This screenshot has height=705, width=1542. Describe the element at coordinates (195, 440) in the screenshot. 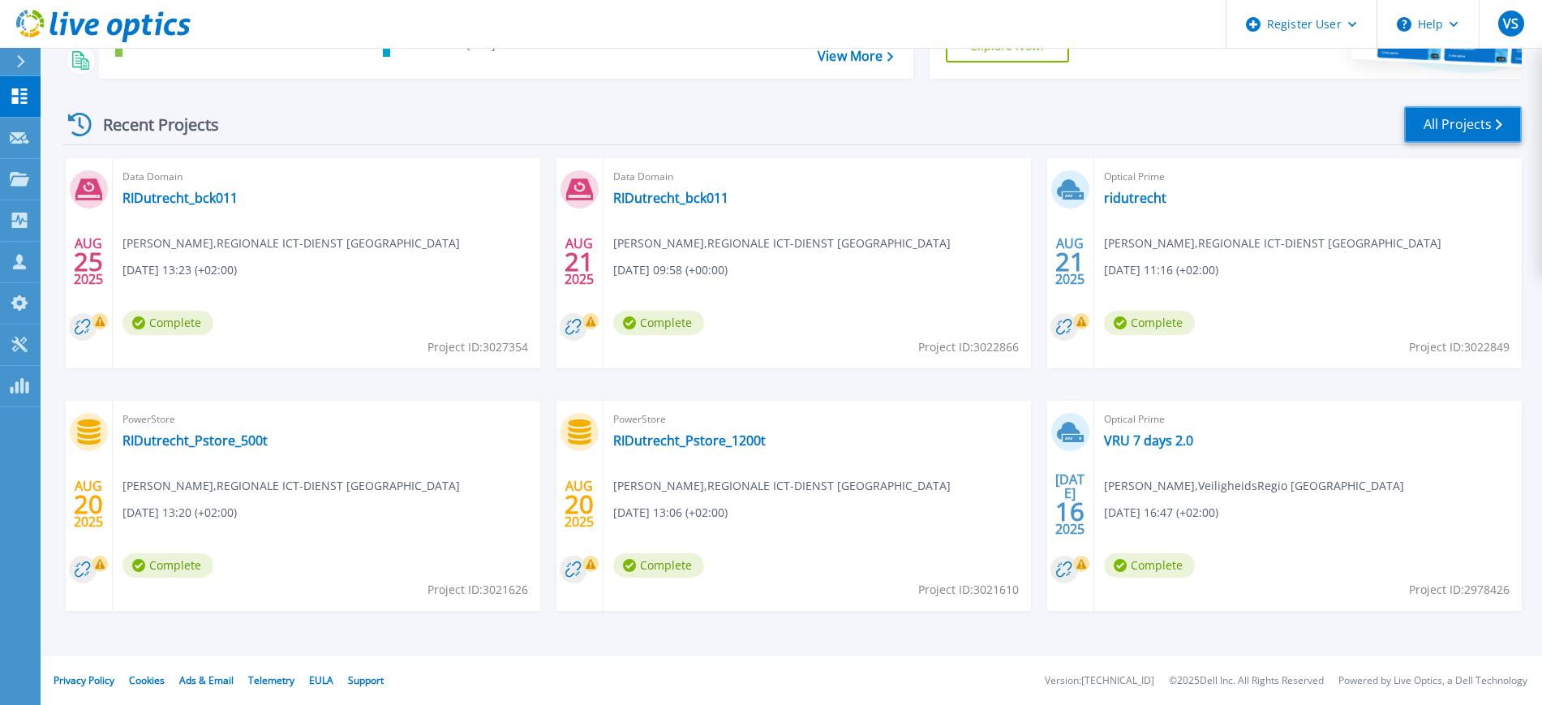

I see `a: RIDutrecht_Pstore_500t` at that location.